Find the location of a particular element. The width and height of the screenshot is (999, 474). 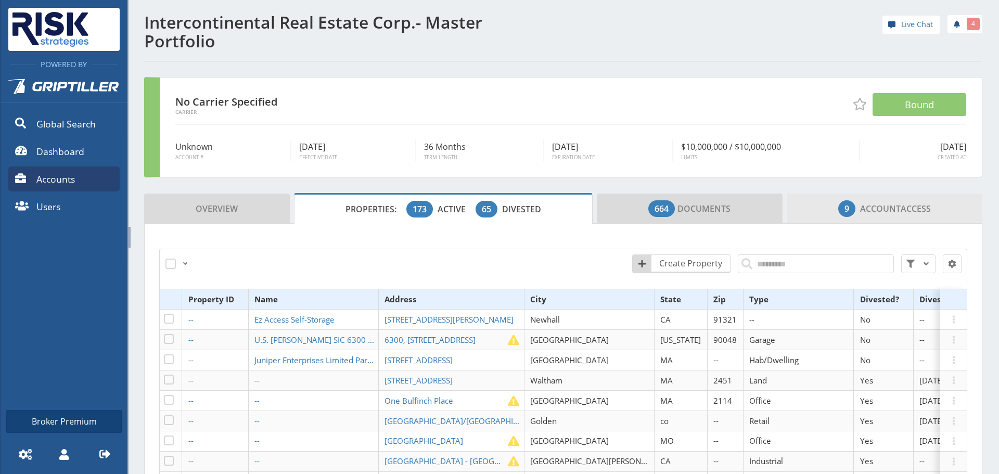

th: State is located at coordinates (681, 299).